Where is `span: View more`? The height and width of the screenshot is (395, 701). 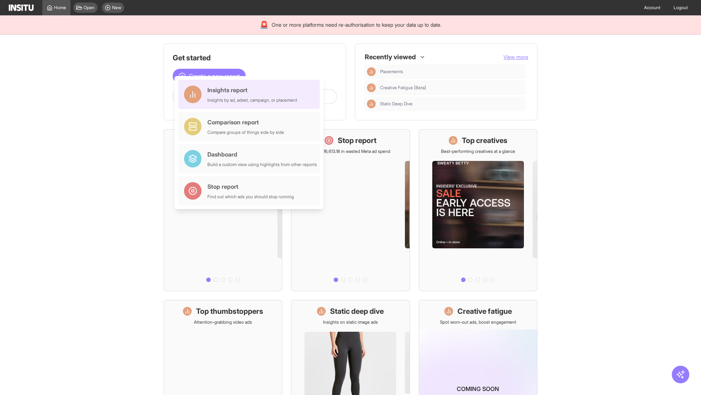 span: View more is located at coordinates (516, 57).